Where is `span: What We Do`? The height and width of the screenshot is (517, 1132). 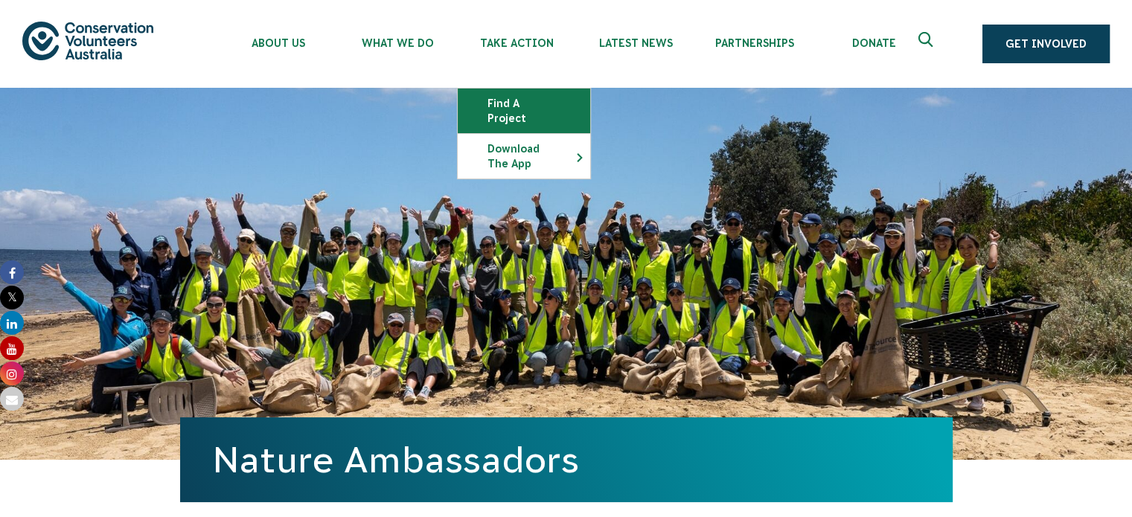
span: What We Do is located at coordinates (398, 43).